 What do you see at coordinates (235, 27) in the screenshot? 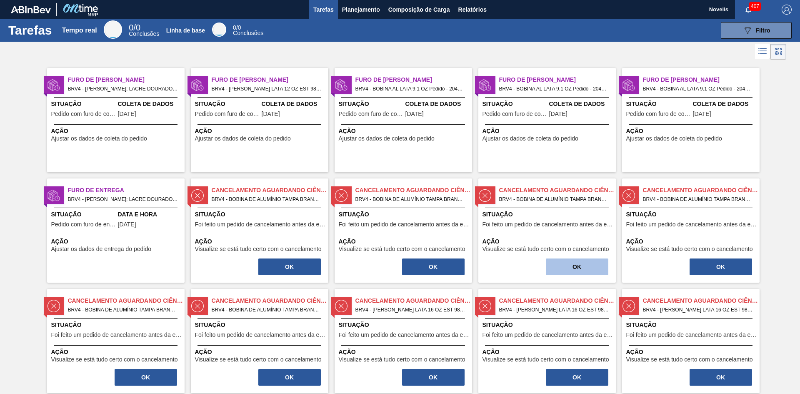
I see `font: 0` at bounding box center [235, 27].